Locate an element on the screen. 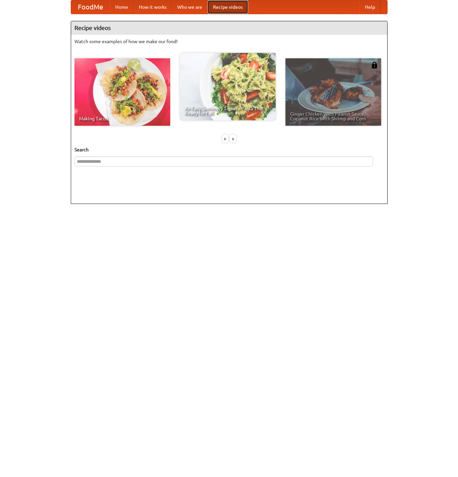  p: Watch some examples of how we make our food! is located at coordinates (229, 41).